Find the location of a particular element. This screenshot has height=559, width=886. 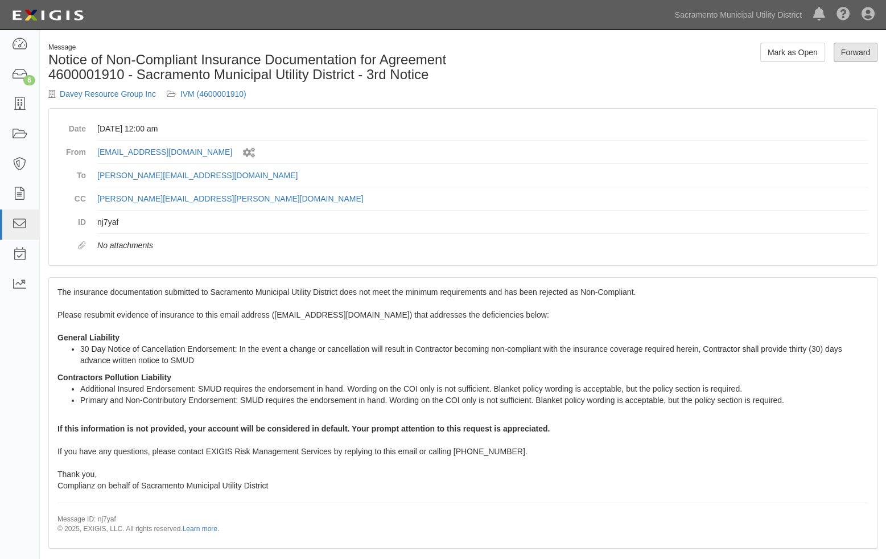

li: 30 Day Notice of Cancellation Endorsement: In the event a change or cancellation will result in C... is located at coordinates (474, 355).